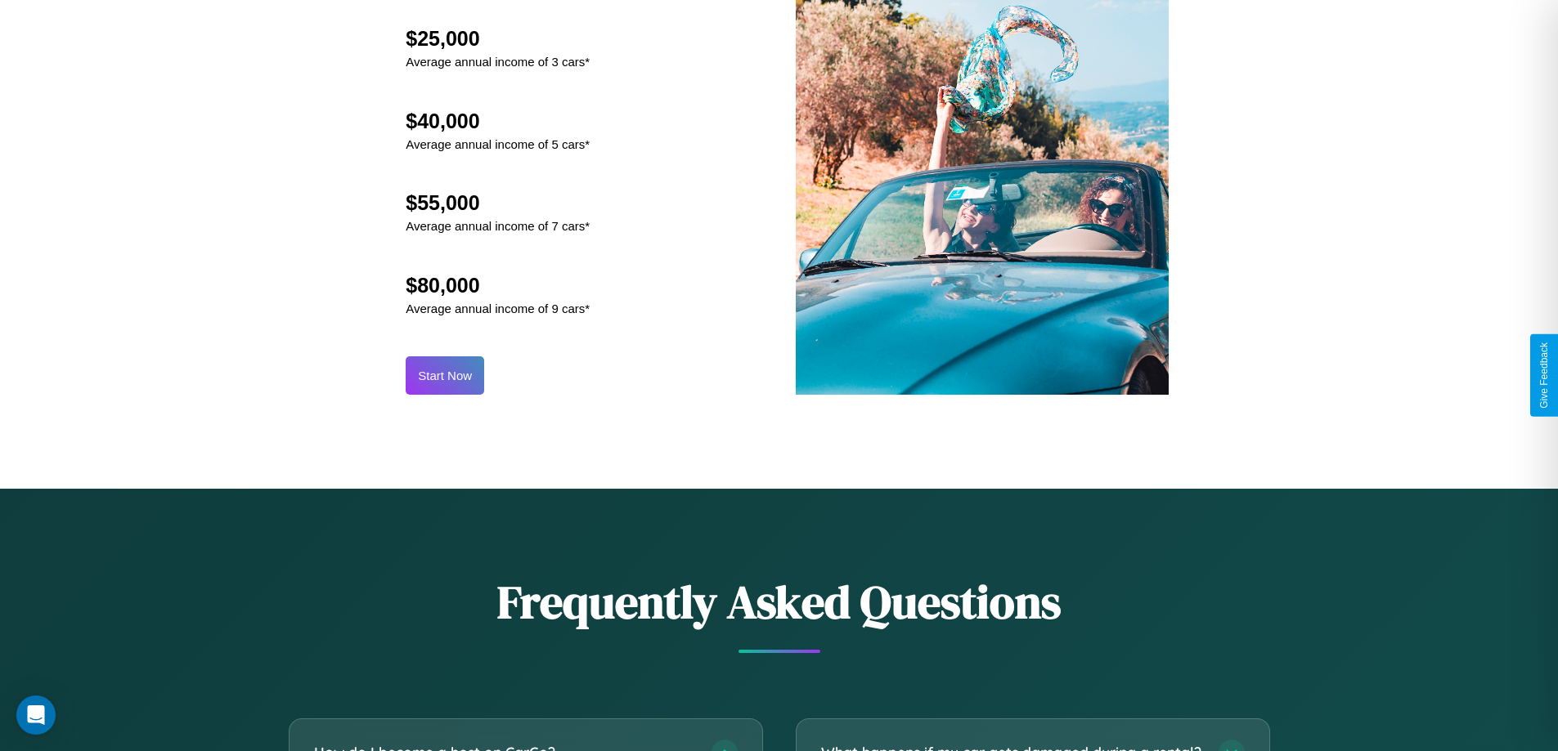 The height and width of the screenshot is (751, 1558). Describe the element at coordinates (779, 602) in the screenshot. I see `h2: Frequently Asked Questions` at that location.